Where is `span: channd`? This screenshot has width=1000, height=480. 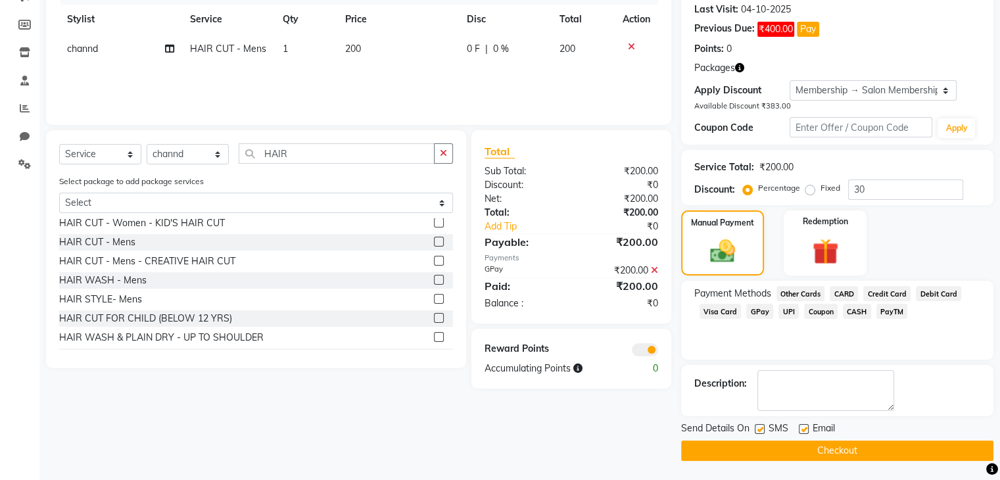
span: channd is located at coordinates (82, 49).